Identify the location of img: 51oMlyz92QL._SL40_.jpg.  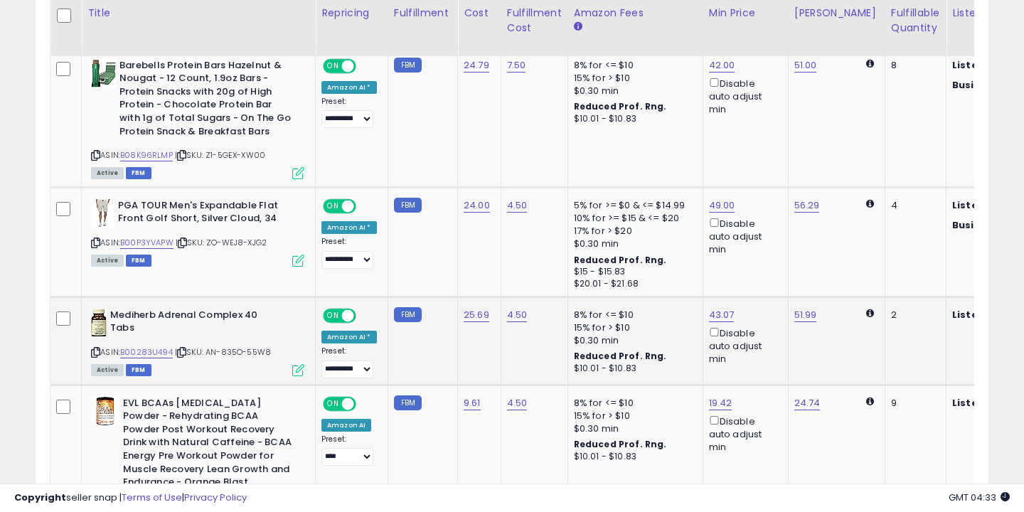
(105, 411).